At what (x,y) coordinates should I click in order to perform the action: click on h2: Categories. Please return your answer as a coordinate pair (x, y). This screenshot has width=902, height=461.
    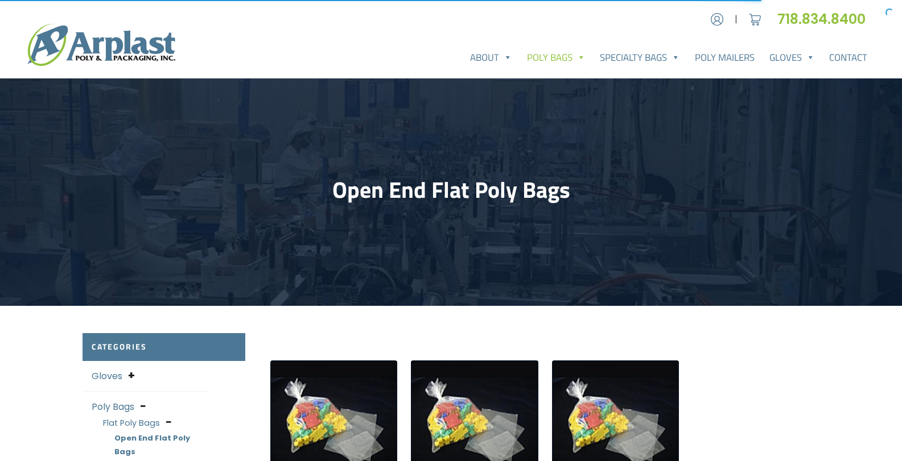
    Looking at the image, I should click on (164, 347).